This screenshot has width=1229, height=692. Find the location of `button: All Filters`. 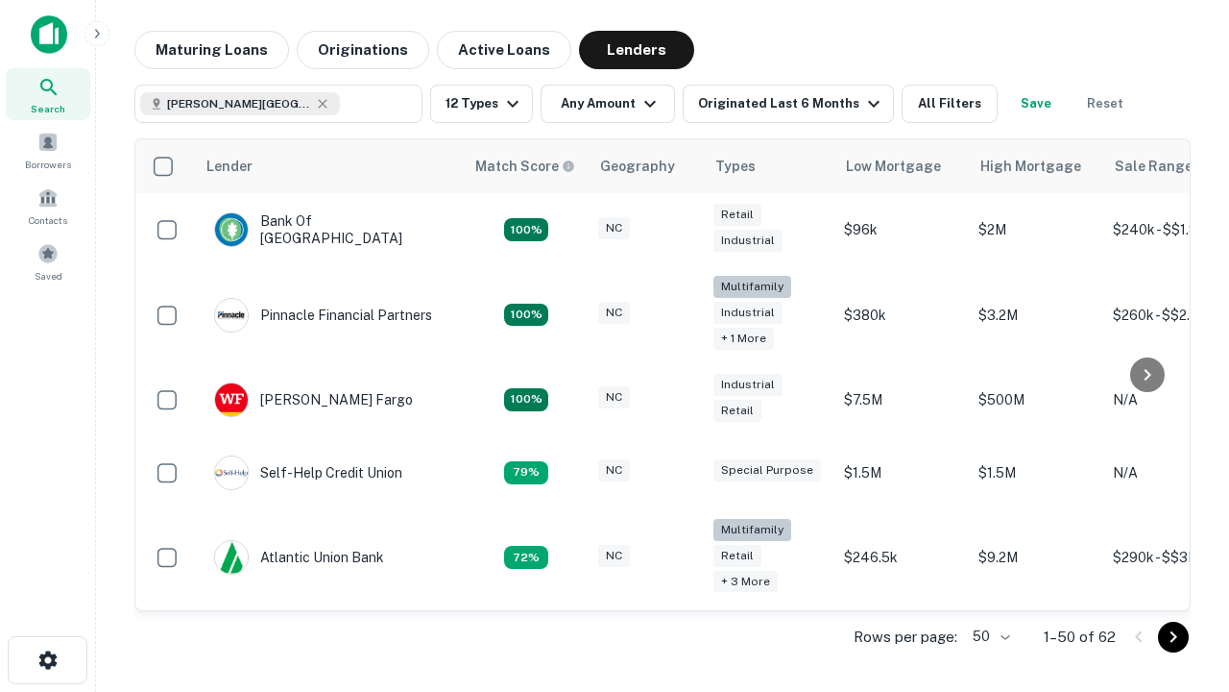

button: All Filters is located at coordinates (950, 104).